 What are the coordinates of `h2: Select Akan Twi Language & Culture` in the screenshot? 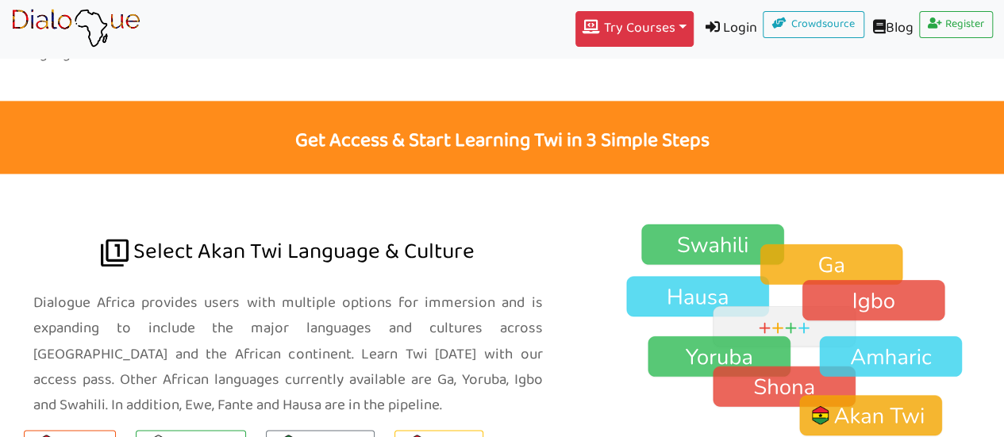 It's located at (287, 228).